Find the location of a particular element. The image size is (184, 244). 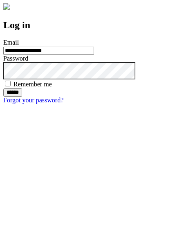

label: Email is located at coordinates (11, 42).